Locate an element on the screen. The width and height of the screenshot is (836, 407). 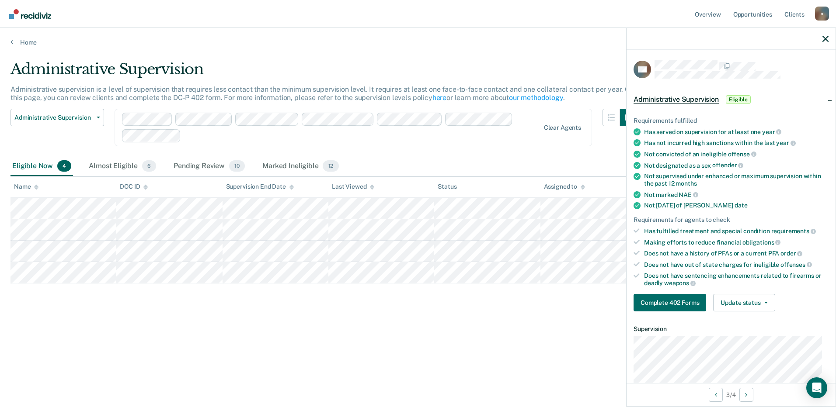
div: Marked Ineligible is located at coordinates (300, 167).